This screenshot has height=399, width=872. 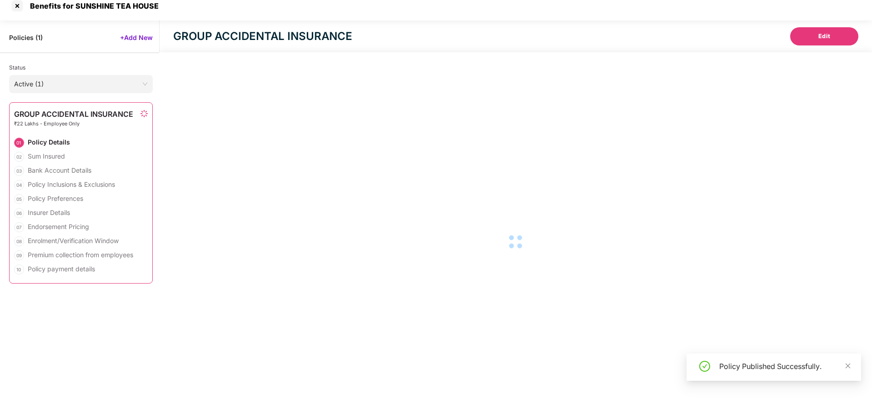 I want to click on div: Policy Published Successfully., so click(x=785, y=367).